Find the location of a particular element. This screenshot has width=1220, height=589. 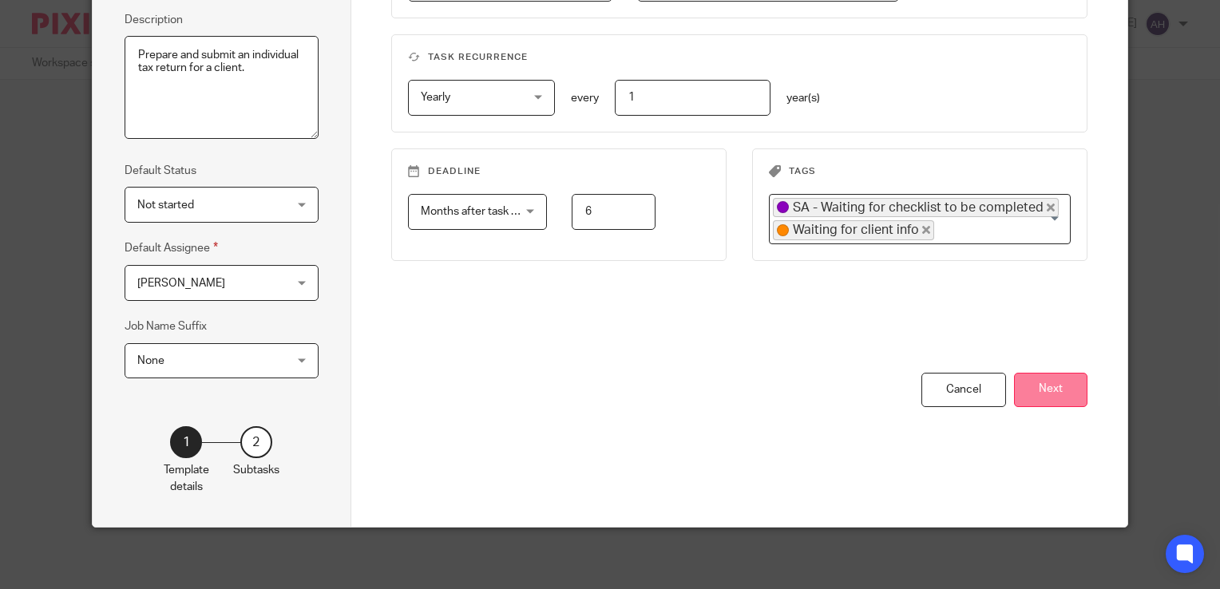

div: 2 is located at coordinates (256, 442).